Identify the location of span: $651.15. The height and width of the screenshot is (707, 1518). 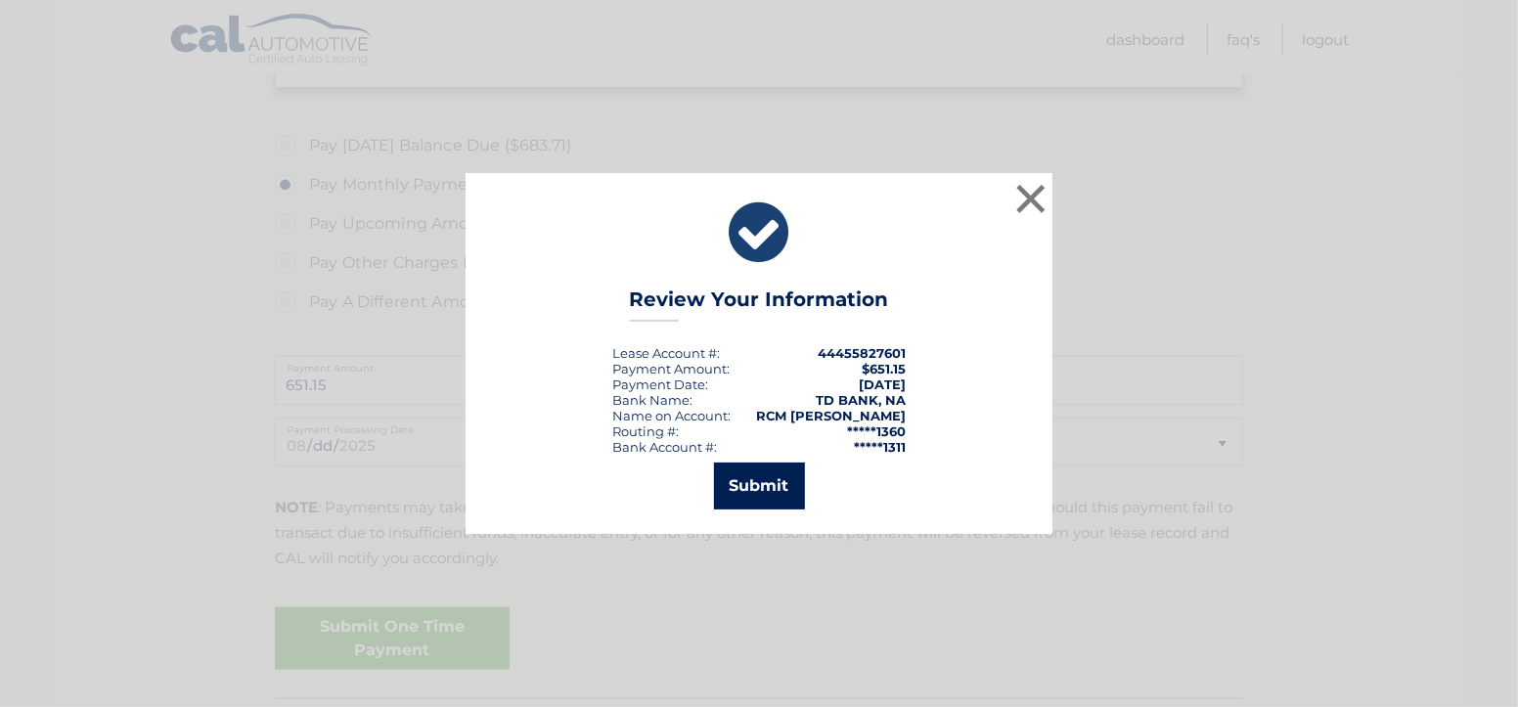
(883, 369).